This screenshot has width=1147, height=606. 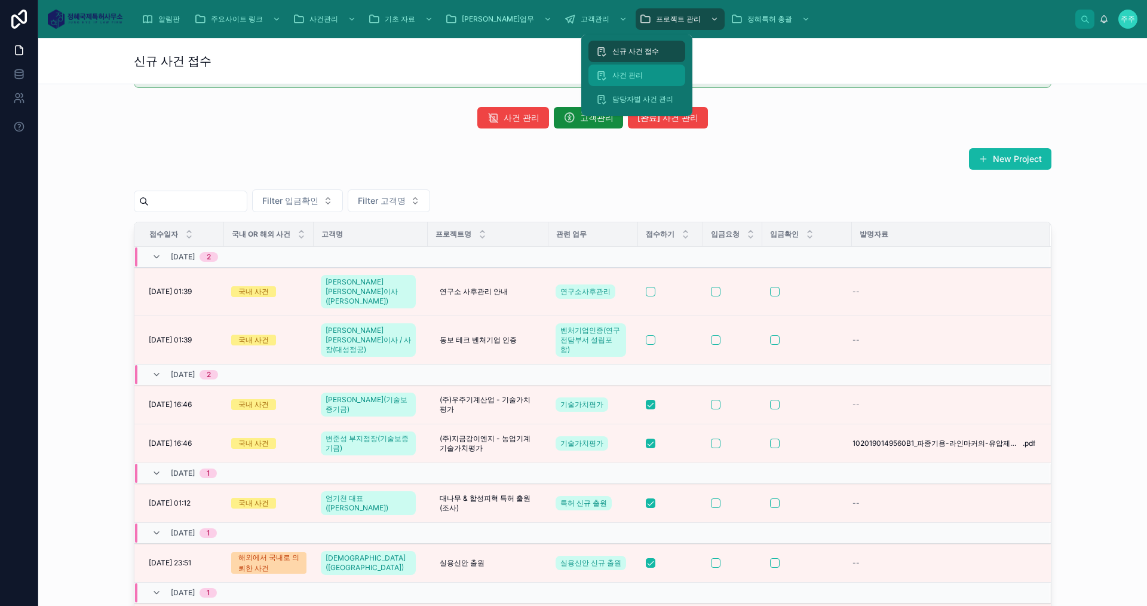 I want to click on span: (주)지금강이엔지 - 농업기계 기술가치평가, so click(x=488, y=443).